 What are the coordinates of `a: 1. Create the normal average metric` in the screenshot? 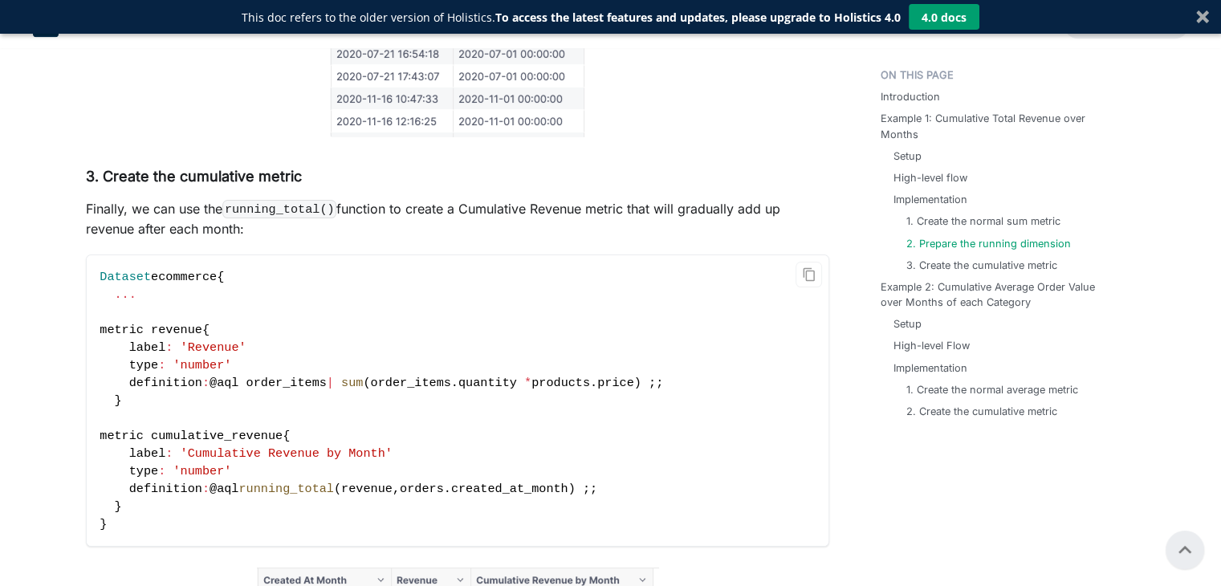 It's located at (992, 389).